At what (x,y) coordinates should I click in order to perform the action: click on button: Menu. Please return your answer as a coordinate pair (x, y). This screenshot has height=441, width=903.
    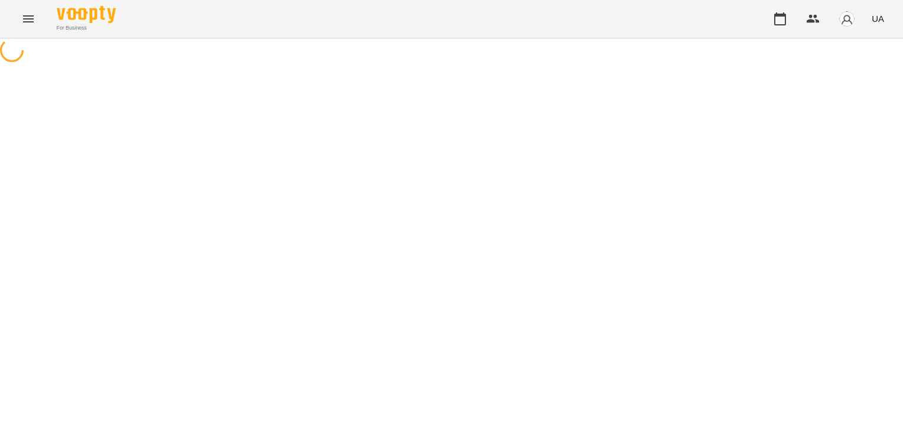
    Looking at the image, I should click on (28, 19).